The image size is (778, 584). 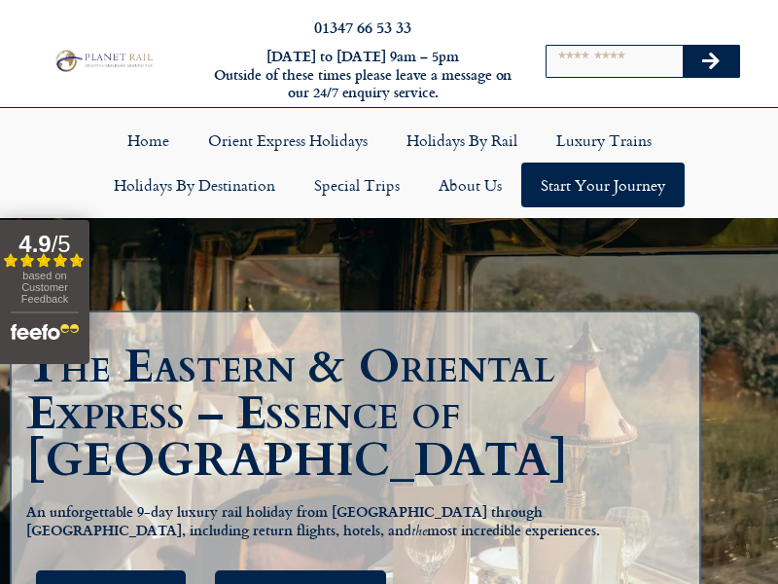 I want to click on nav: Menu, so click(x=389, y=162).